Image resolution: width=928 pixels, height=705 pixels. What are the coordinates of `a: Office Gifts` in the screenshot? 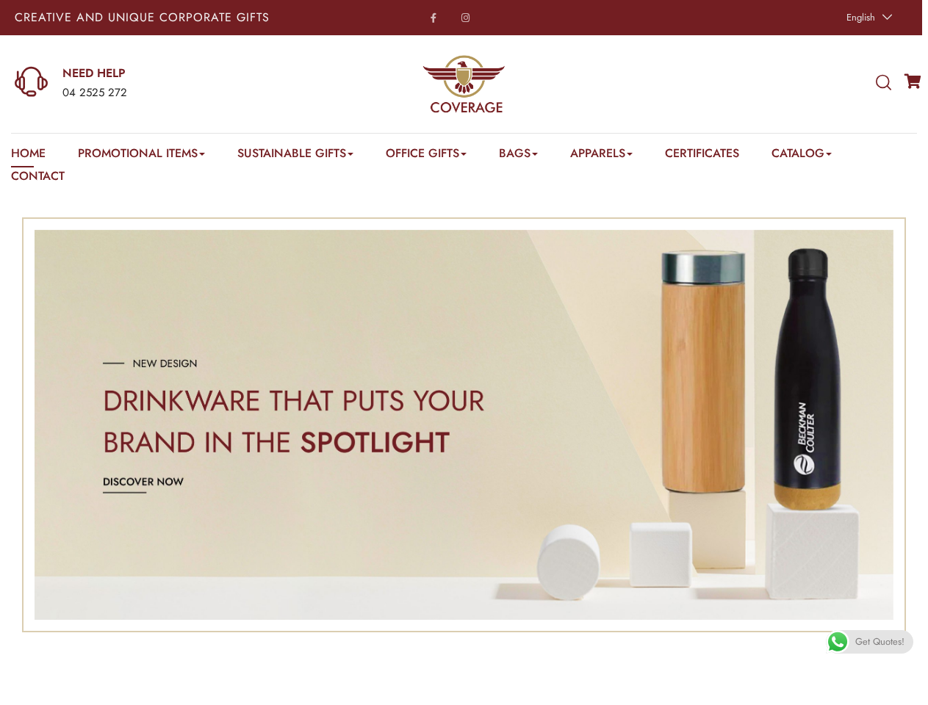 It's located at (426, 156).